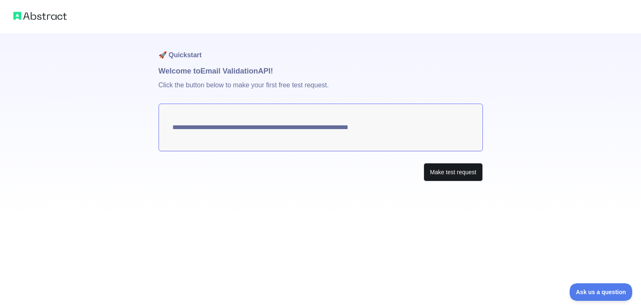  What do you see at coordinates (40, 16) in the screenshot?
I see `img: Abstract logo` at bounding box center [40, 16].